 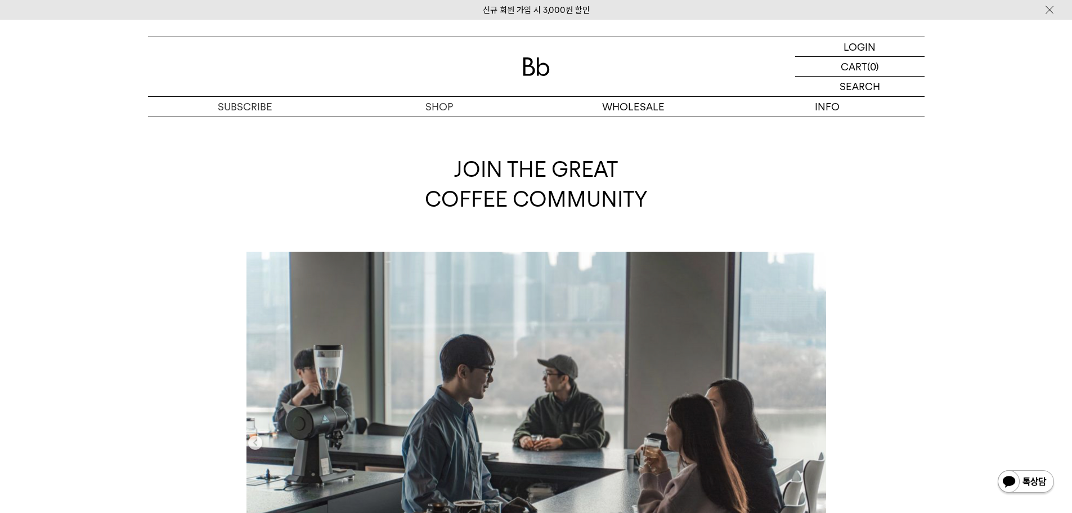 What do you see at coordinates (633, 106) in the screenshot?
I see `p: WHOLESALE` at bounding box center [633, 106].